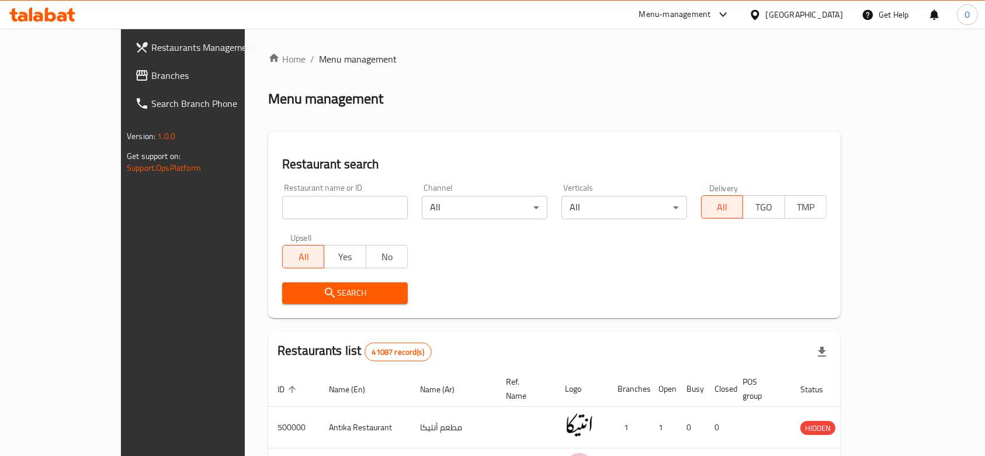 This screenshot has width=985, height=456. What do you see at coordinates (345, 256) in the screenshot?
I see `button: Yes` at bounding box center [345, 256].